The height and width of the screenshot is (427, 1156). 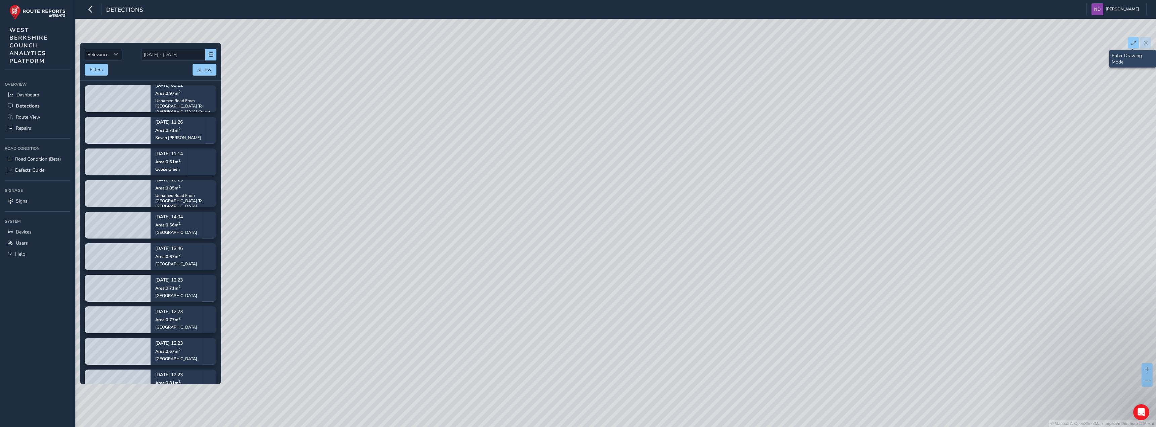 I want to click on span: Area: 0.85 m, so click(x=168, y=188).